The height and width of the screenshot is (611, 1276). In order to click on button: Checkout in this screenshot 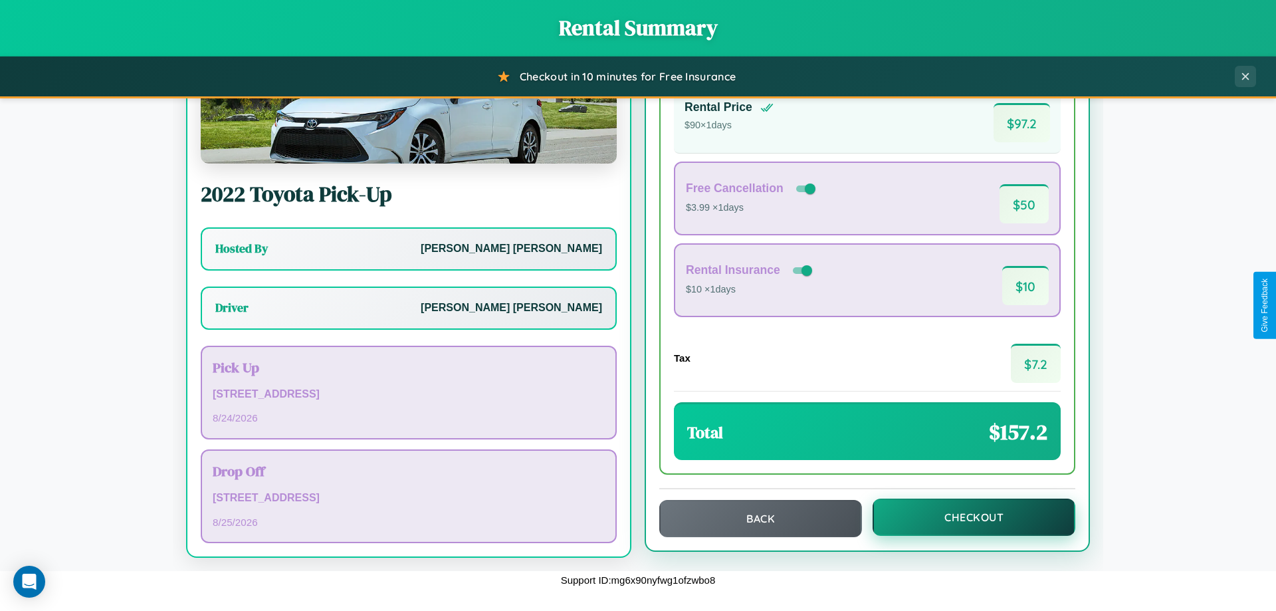, I will do `click(973, 517)`.